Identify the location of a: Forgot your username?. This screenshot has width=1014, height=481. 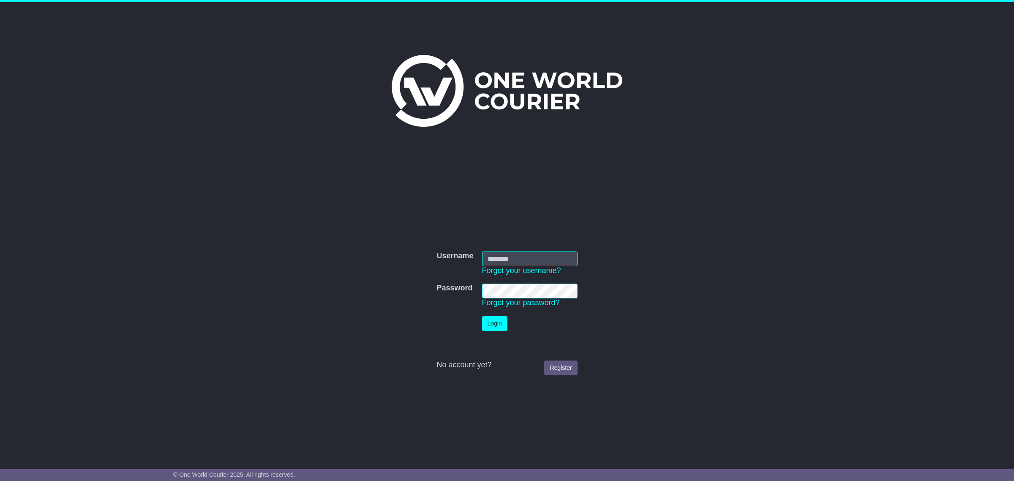
(522, 270).